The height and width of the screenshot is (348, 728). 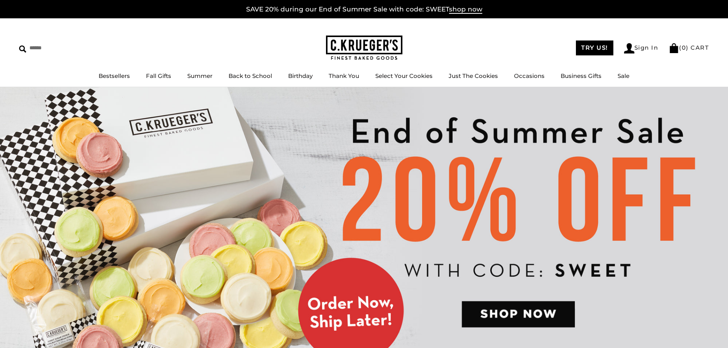 What do you see at coordinates (23, 49) in the screenshot?
I see `img: Search` at bounding box center [23, 49].